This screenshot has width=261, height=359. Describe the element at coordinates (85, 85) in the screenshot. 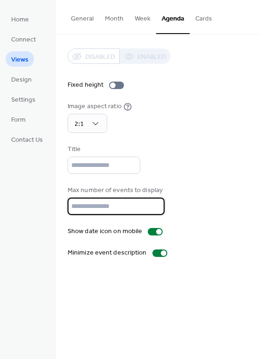

I see `div: Fixed height` at that location.